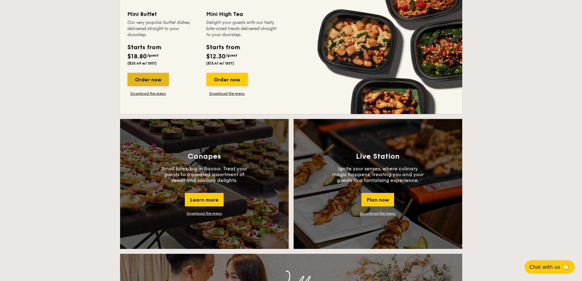 The height and width of the screenshot is (281, 582). What do you see at coordinates (242, 29) in the screenshot?
I see `div: Delight your guests with our tasty bite-sized treats delivered straight to your doorstep.` at bounding box center [242, 29].